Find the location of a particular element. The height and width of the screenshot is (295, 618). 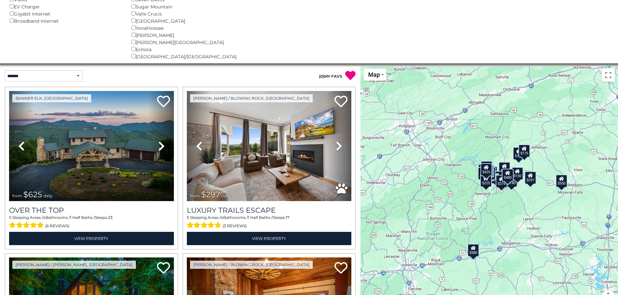

span: 0 is located at coordinates (321, 76).